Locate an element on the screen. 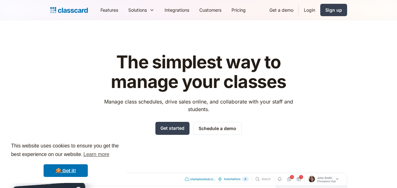 The image size is (397, 188). a: Integrations is located at coordinates (177, 10).